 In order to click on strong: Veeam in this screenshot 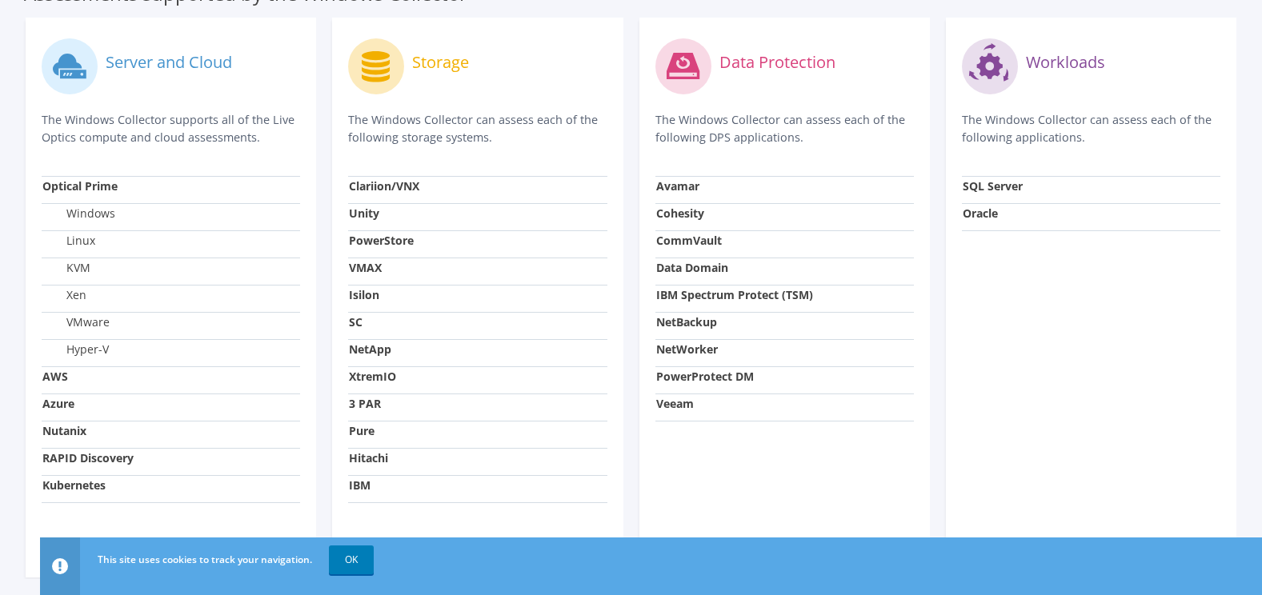, I will do `click(675, 403)`.